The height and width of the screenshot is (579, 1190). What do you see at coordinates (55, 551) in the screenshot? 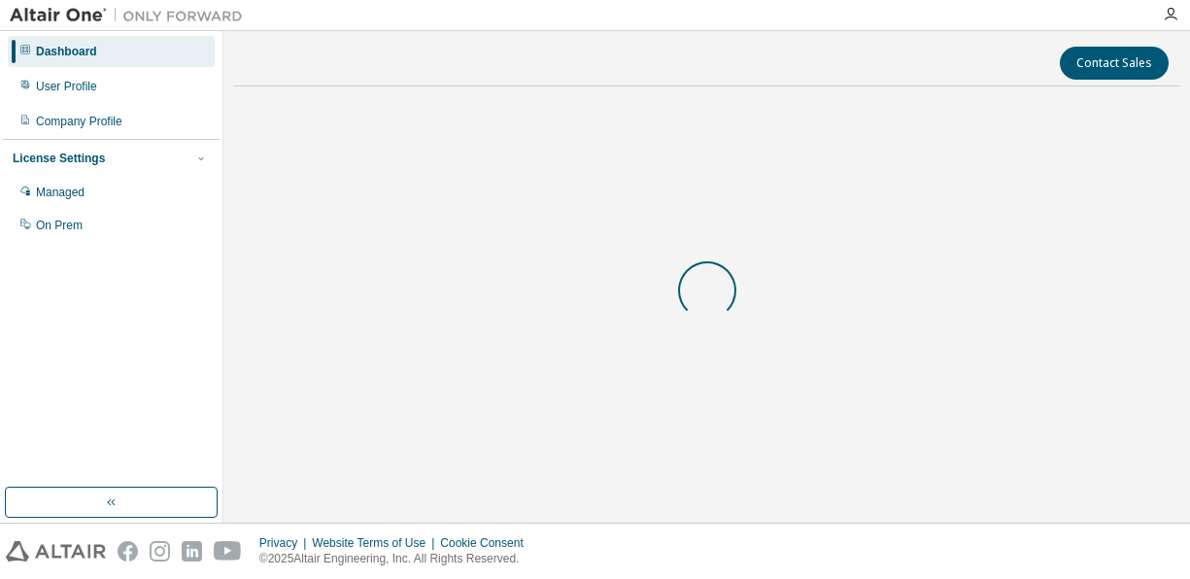
I see `img: altair_logo.svg` at bounding box center [55, 551].